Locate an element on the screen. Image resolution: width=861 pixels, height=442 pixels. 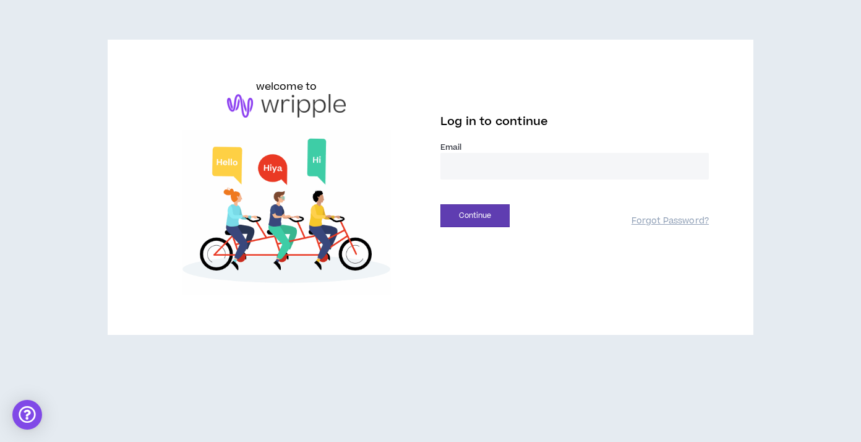
span: Log in to continue is located at coordinates (494, 121).